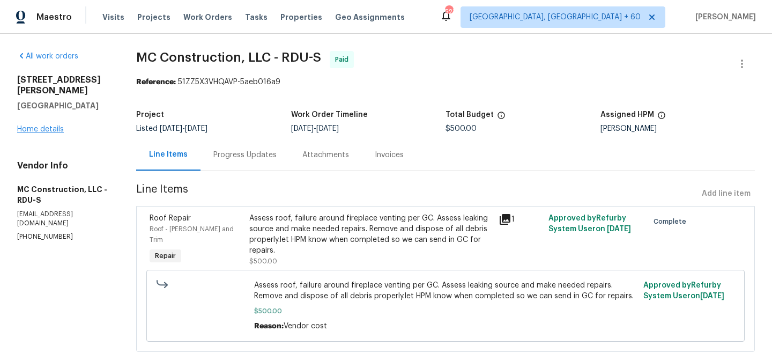 The width and height of the screenshot is (772, 353). I want to click on span: Vendor cost, so click(305, 326).